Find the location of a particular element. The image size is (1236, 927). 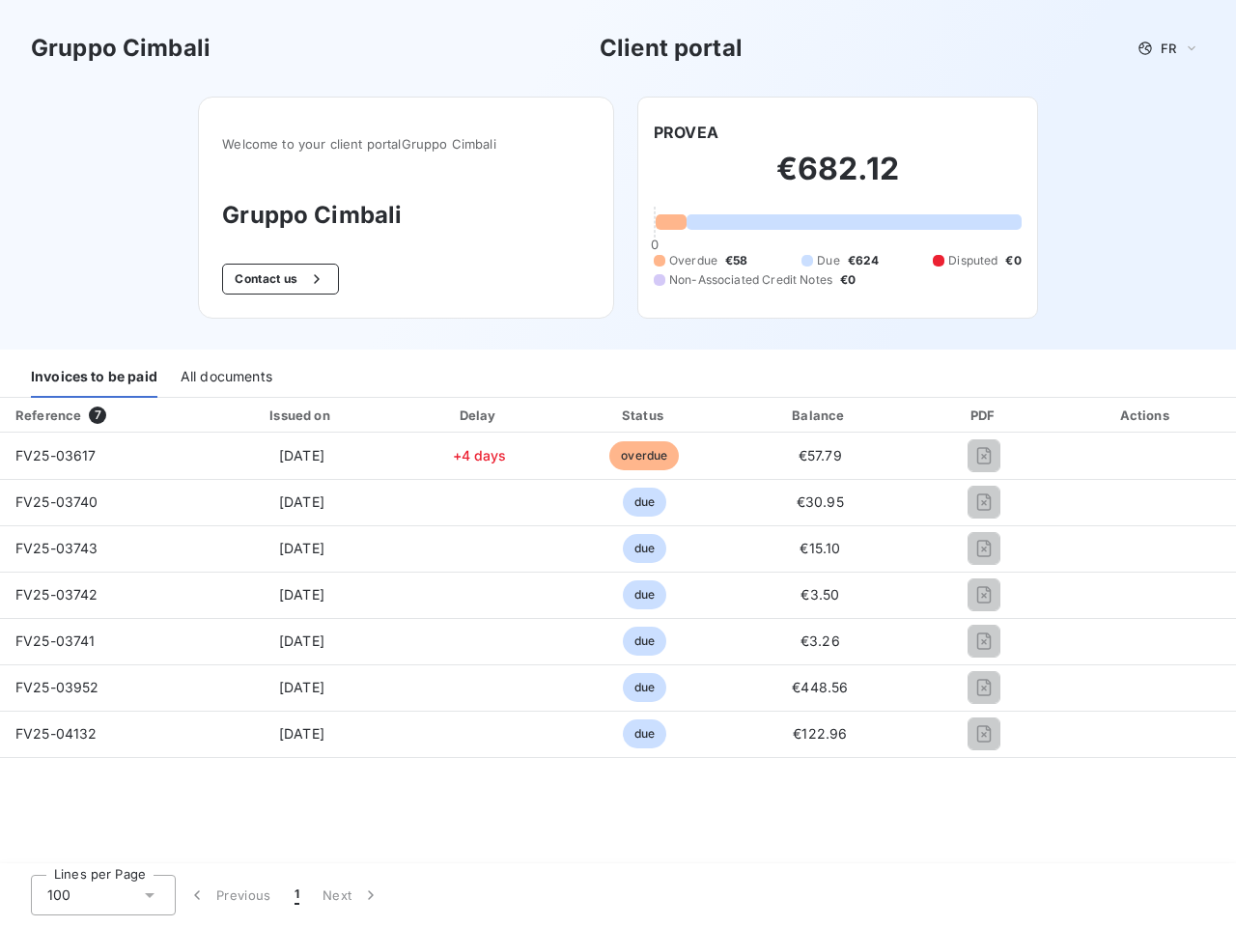

div: Reference is located at coordinates (48, 415).